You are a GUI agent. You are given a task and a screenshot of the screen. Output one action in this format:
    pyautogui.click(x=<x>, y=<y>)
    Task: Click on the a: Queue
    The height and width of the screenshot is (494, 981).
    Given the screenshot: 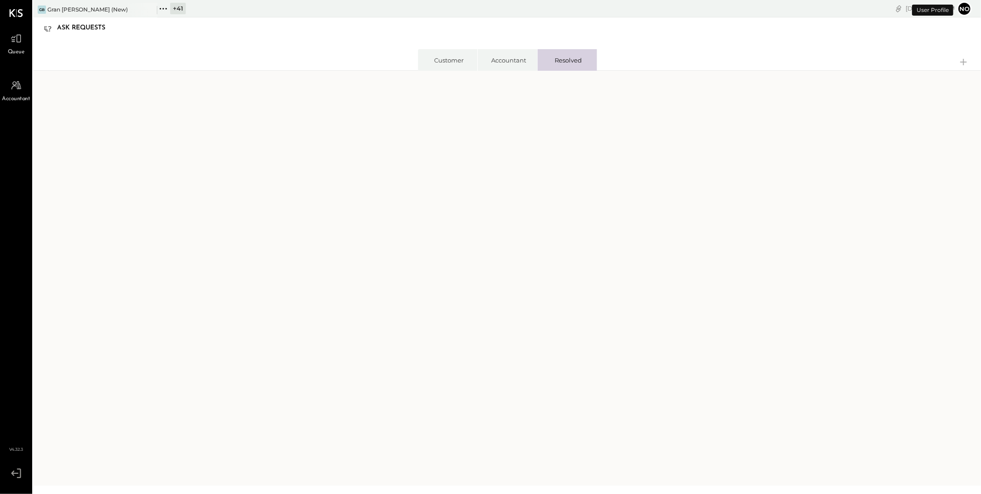 What is the action you would take?
    pyautogui.click(x=16, y=43)
    